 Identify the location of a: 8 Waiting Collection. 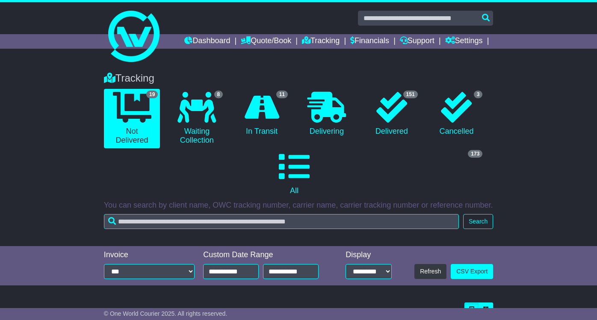
(197, 118).